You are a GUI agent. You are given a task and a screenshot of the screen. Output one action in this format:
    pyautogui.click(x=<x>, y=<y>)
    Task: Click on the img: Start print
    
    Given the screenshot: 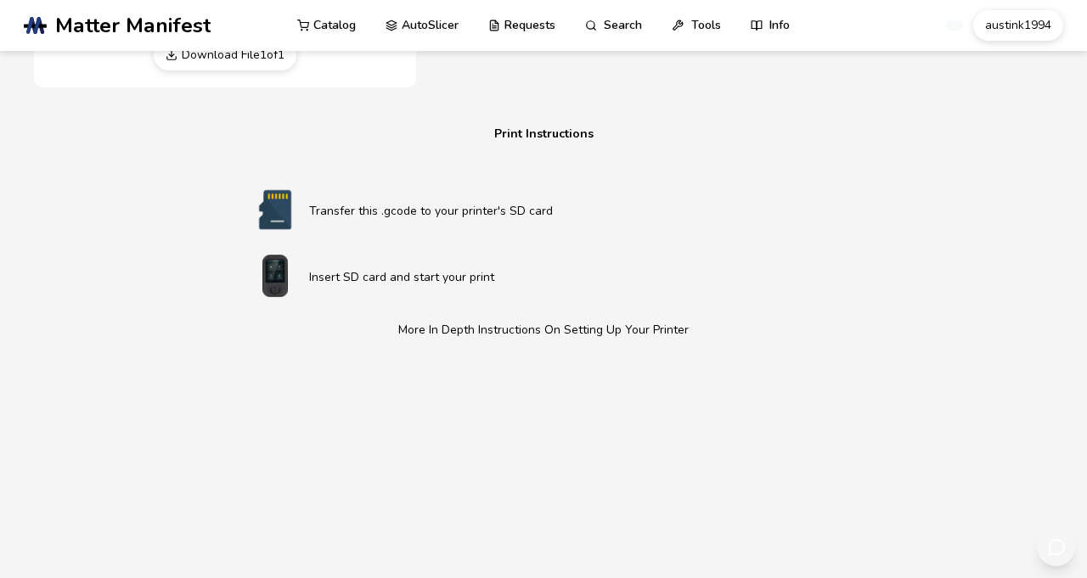 What is the action you would take?
    pyautogui.click(x=275, y=276)
    